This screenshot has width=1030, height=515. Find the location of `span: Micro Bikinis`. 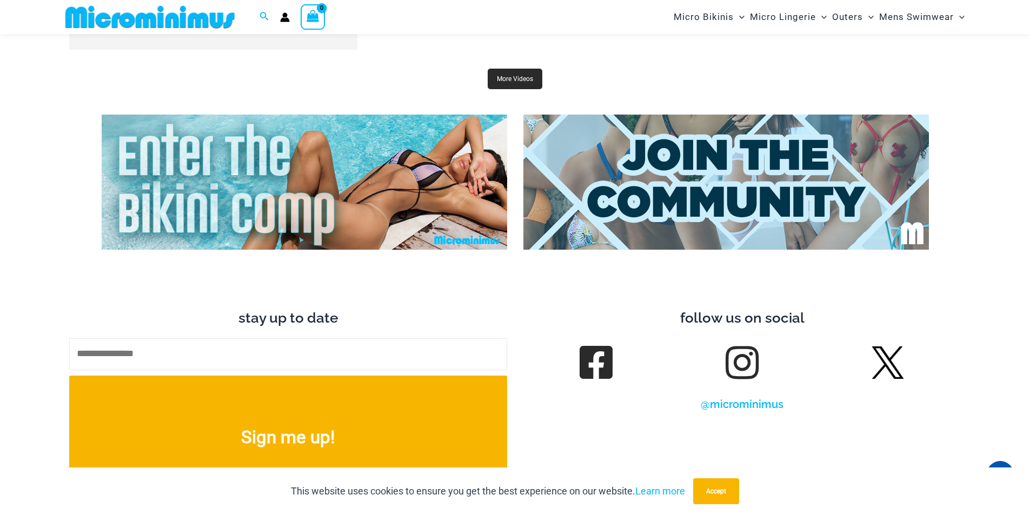

span: Micro Bikinis is located at coordinates (704, 17).